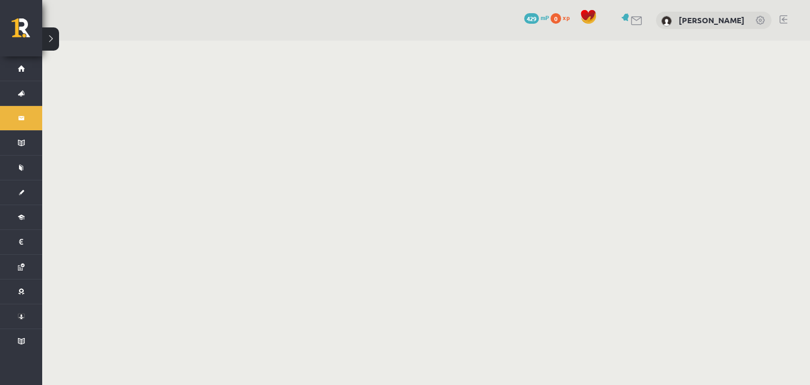 The image size is (810, 385). I want to click on a: 0 xp, so click(563, 17).